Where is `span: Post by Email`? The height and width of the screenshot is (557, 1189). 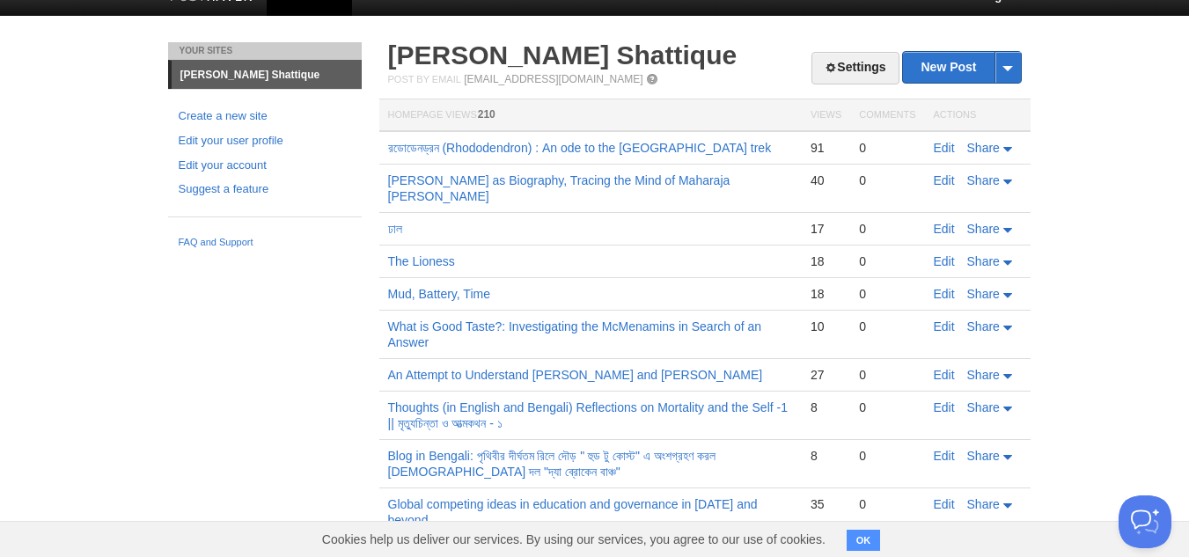
span: Post by Email is located at coordinates (424, 79).